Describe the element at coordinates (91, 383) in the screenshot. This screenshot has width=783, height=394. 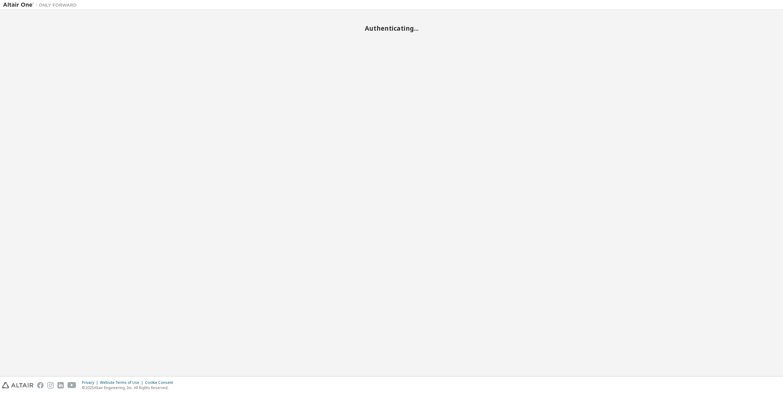
I see `div: Privacy` at that location.